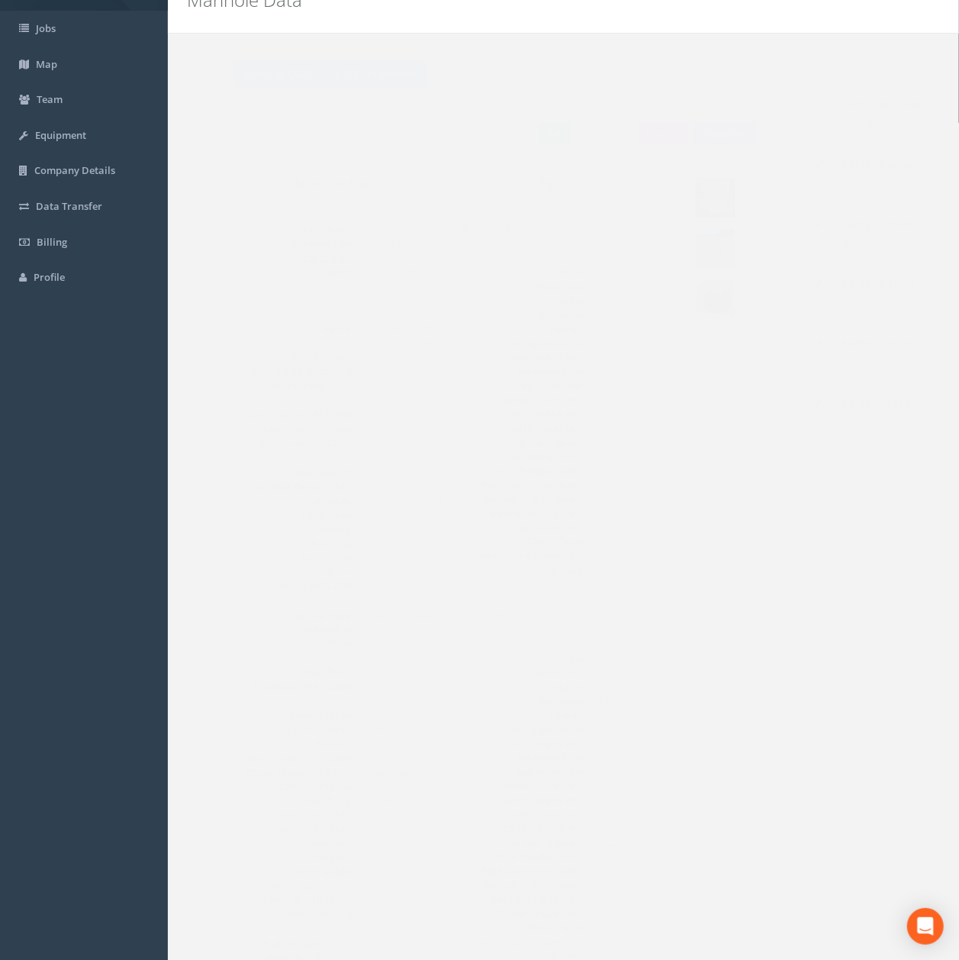 The image size is (959, 960). Describe the element at coordinates (263, 857) in the screenshot. I see `dt: Hinged?:` at that location.